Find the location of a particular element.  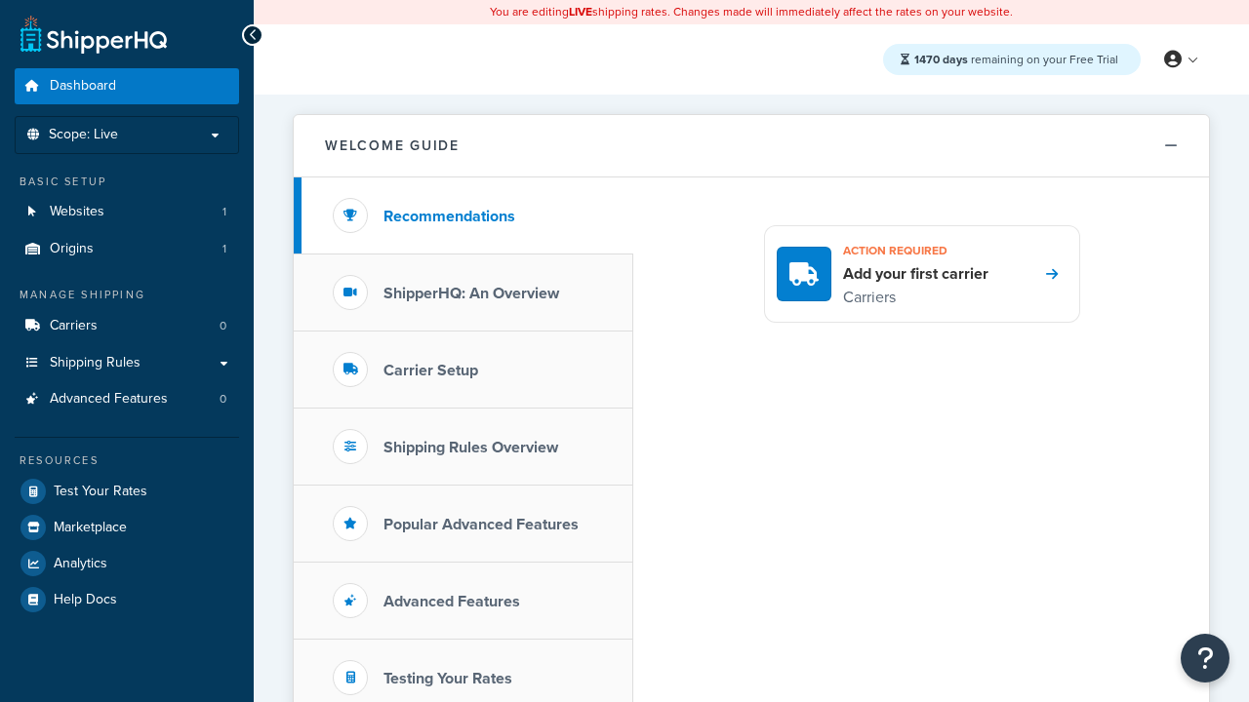

button: Welcome Guide is located at coordinates (751, 146).